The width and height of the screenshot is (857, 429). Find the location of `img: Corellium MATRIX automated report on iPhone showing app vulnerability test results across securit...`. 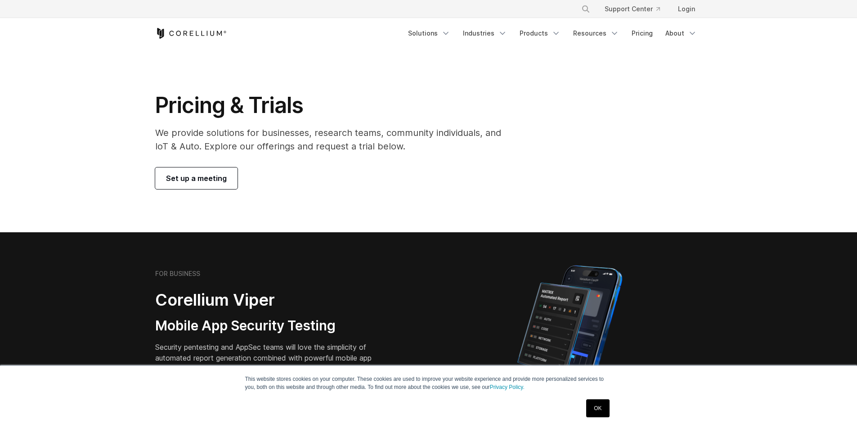

img: Corellium MATRIX automated report on iPhone showing app vulnerability test results across securit... is located at coordinates (569, 340).